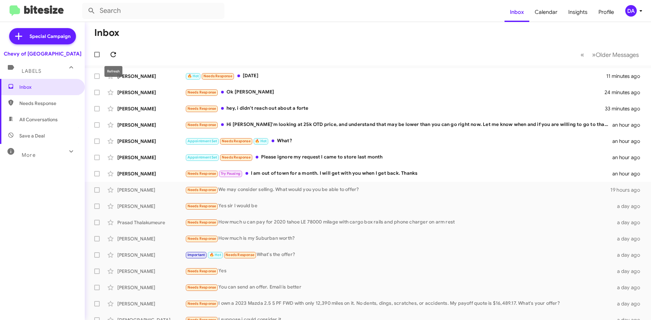 Image resolution: width=651 pixels, height=320 pixels. Describe the element at coordinates (107, 33) in the screenshot. I see `h1: Inbox` at that location.